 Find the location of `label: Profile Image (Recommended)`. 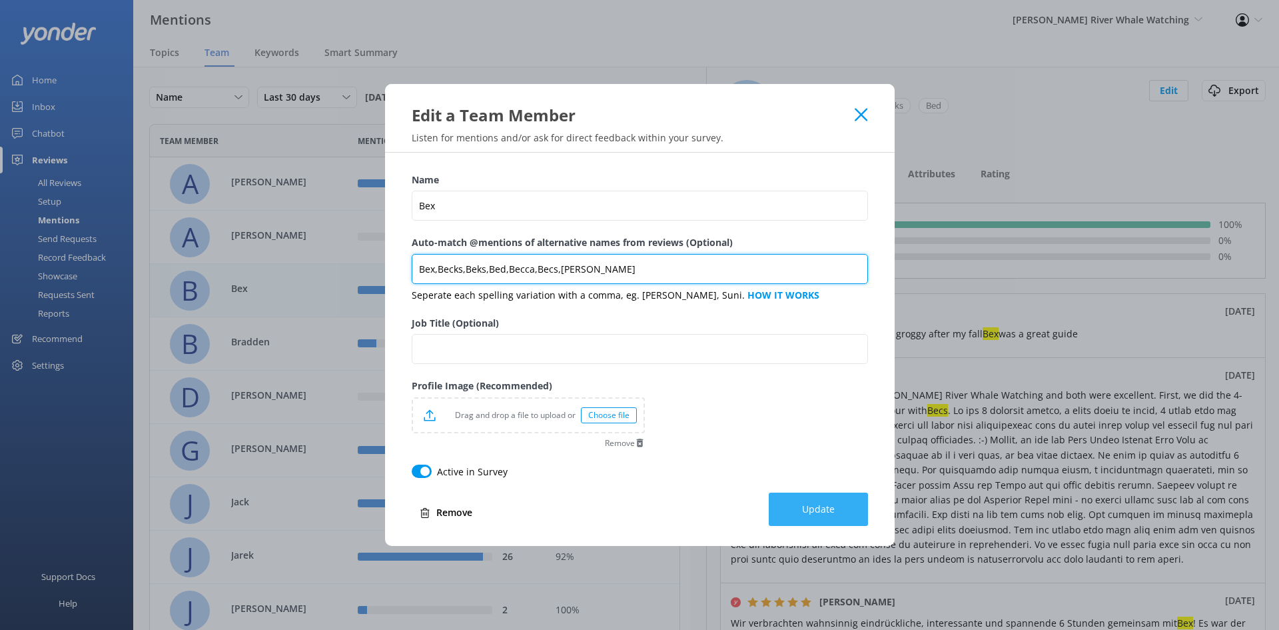

label: Profile Image (Recommended) is located at coordinates (528, 386).